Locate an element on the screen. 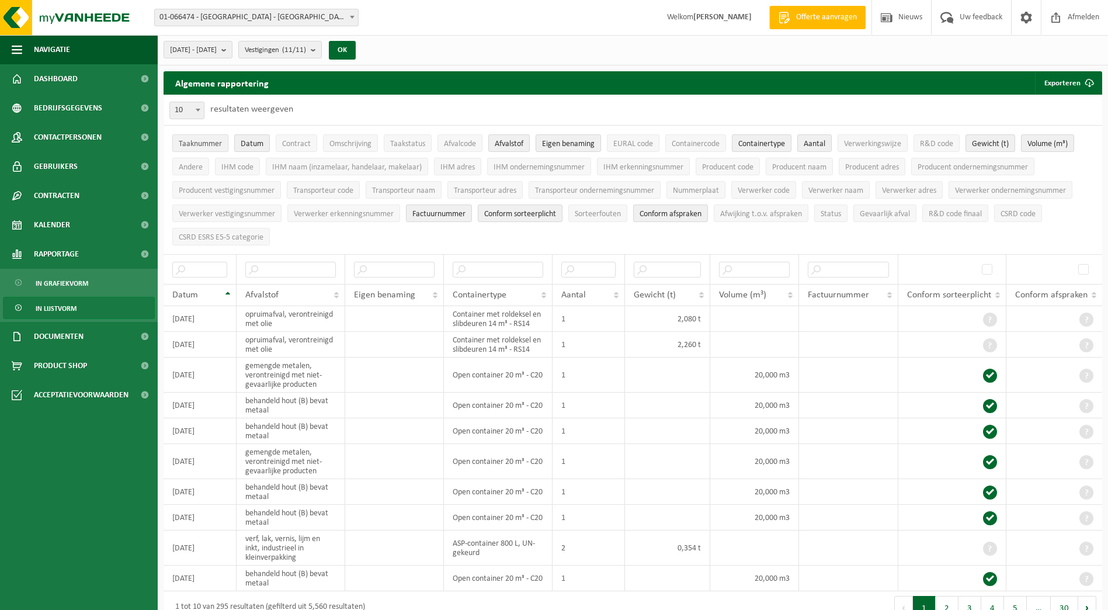 The image size is (1108, 610). span: IHM code is located at coordinates (237, 167).